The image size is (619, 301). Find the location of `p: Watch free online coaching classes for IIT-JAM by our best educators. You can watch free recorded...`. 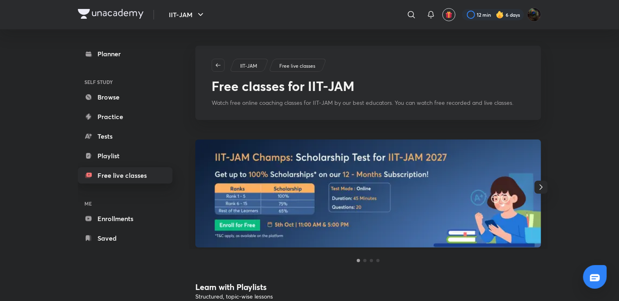

p: Watch free online coaching classes for IIT-JAM by our best educators. You can watch free recorded... is located at coordinates (362, 103).